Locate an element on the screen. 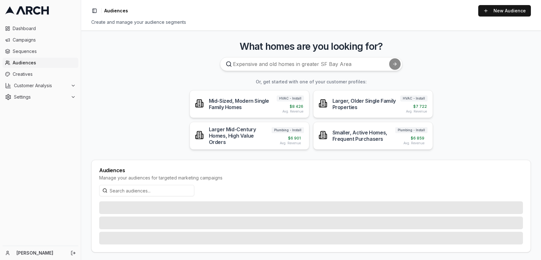  a: Sequences is located at coordinates (40, 51).